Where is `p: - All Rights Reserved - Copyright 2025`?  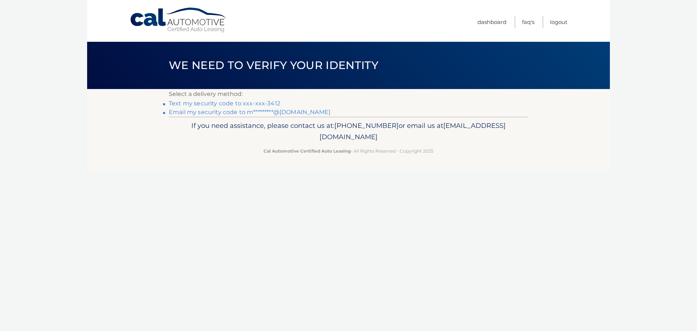
p: - All Rights Reserved - Copyright 2025 is located at coordinates (349, 151).